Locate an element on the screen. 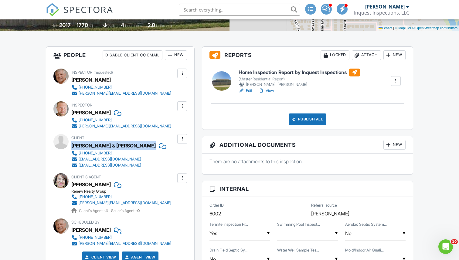  a: © MapTiler is located at coordinates (403, 28).